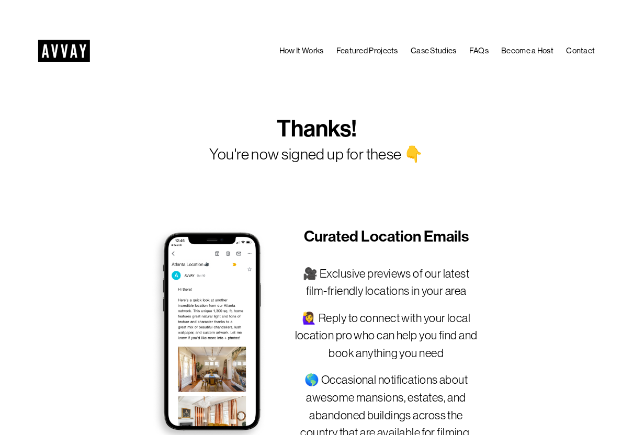 The image size is (633, 435). I want to click on a: Case Studies, so click(434, 51).